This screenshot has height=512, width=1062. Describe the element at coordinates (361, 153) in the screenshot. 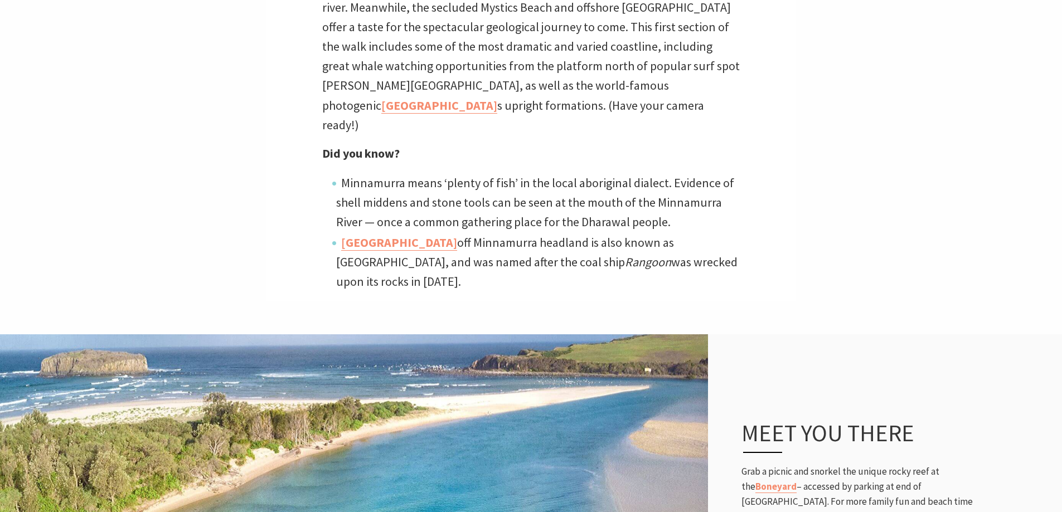

I see `strong: Did you know?` at that location.